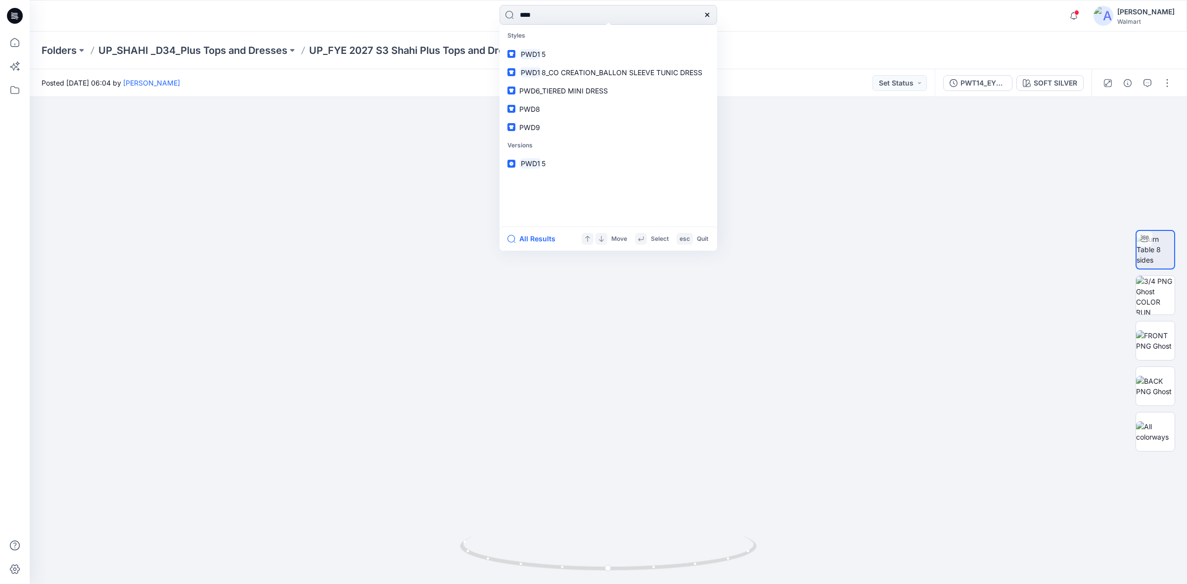 This screenshot has height=584, width=1187. What do you see at coordinates (1155, 295) in the screenshot?
I see `img: 3/4 PNG Ghost COLOR RUN` at bounding box center [1155, 295].